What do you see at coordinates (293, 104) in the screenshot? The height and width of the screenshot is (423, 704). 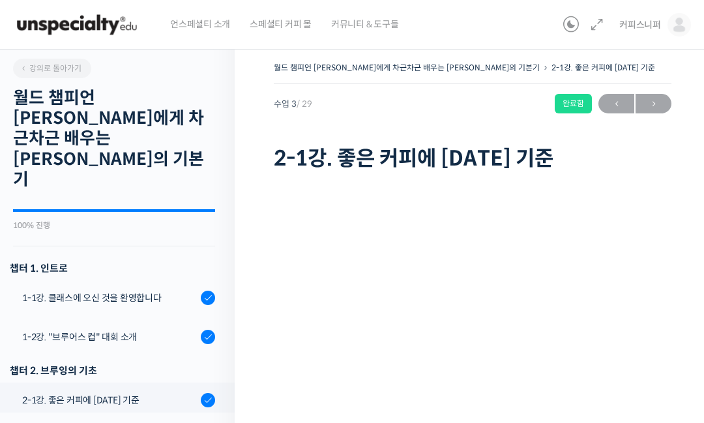 I see `span: 수업 3` at bounding box center [293, 104].